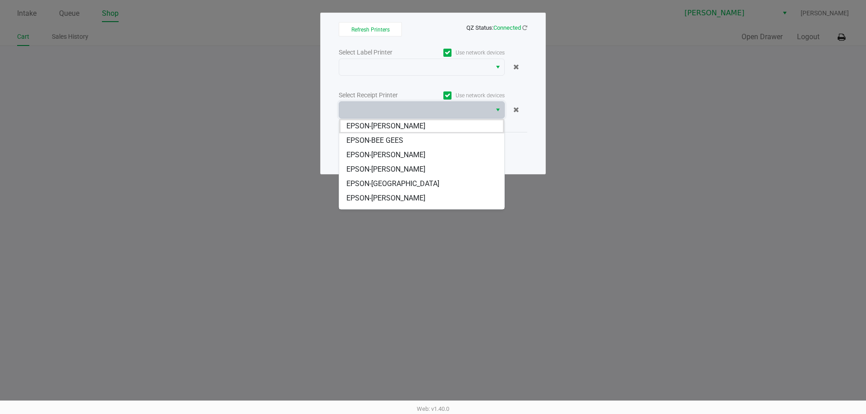 This screenshot has width=866, height=414. Describe the element at coordinates (433, 409) in the screenshot. I see `span: Web: v1.40.0` at that location.